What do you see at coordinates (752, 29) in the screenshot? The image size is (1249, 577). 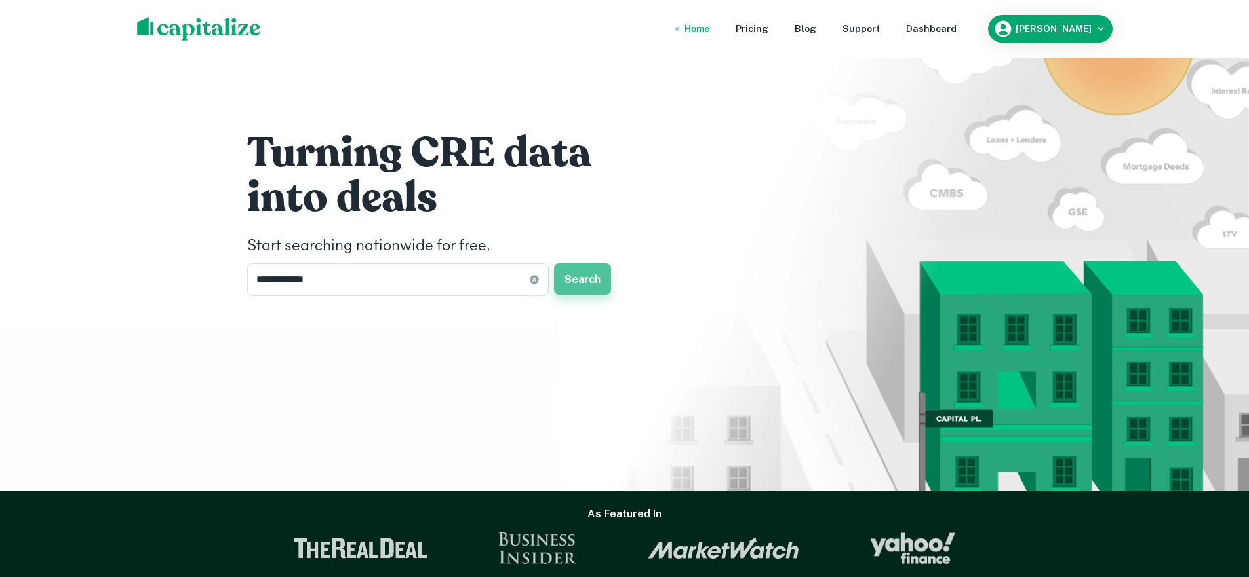 I see `a: Pricing` at bounding box center [752, 29].